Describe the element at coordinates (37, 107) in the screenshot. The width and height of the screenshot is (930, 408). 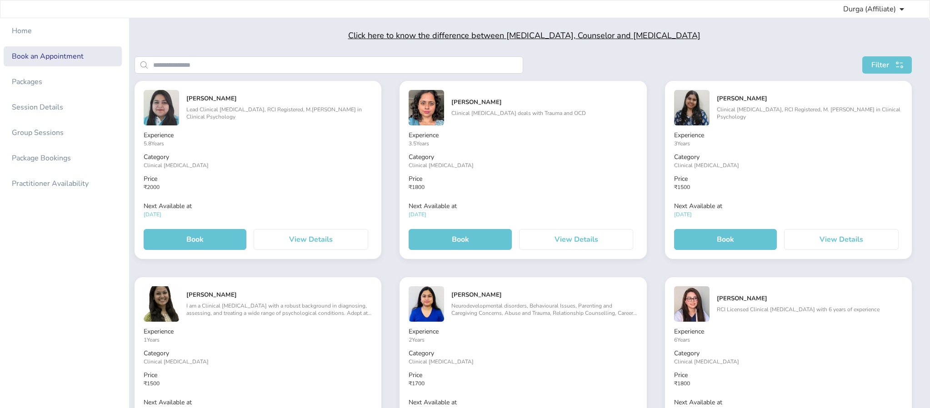
I see `div: Session Details` at that location.